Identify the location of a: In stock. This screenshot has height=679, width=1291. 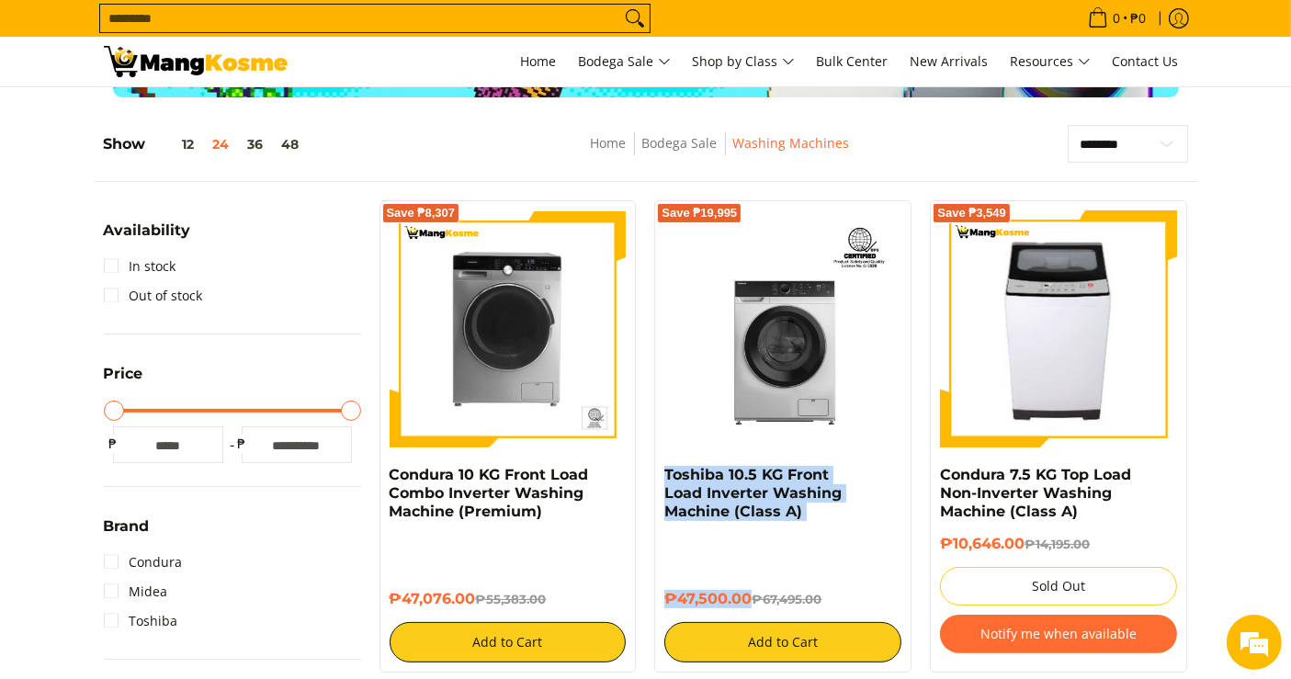
(140, 266).